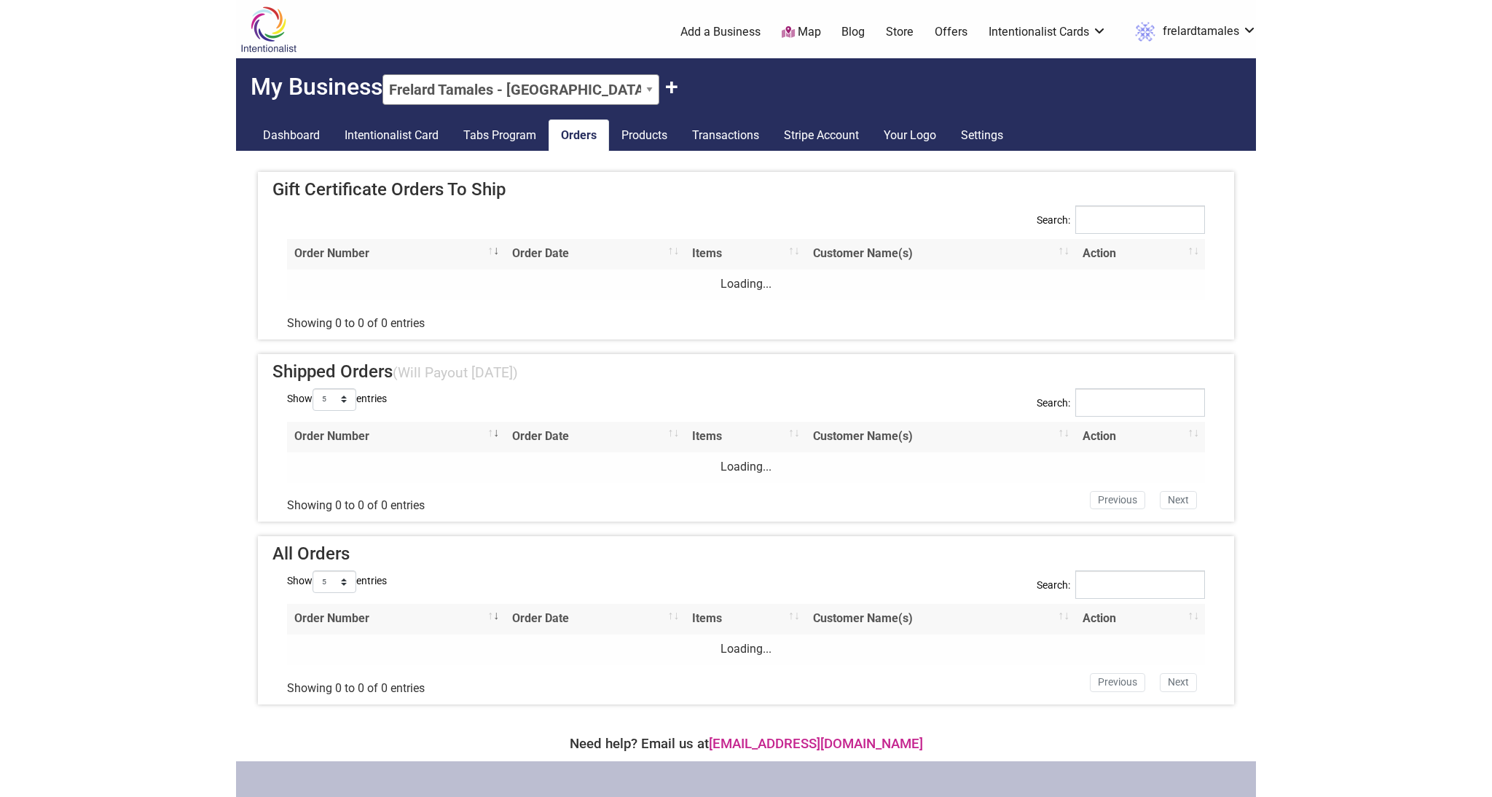 The image size is (1492, 797). What do you see at coordinates (500, 136) in the screenshot?
I see `a: Tabs Program` at bounding box center [500, 136].